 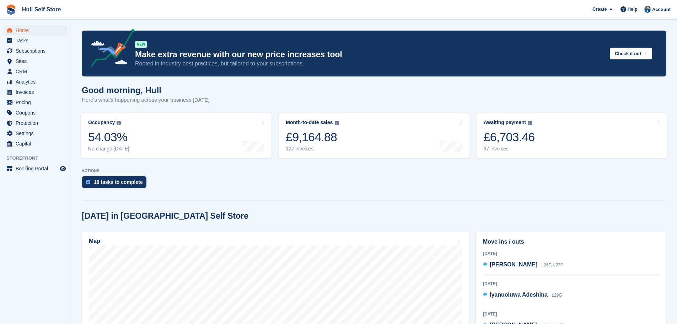 What do you see at coordinates (552, 265) in the screenshot?
I see `span: L26P, L27P` at bounding box center [552, 265].